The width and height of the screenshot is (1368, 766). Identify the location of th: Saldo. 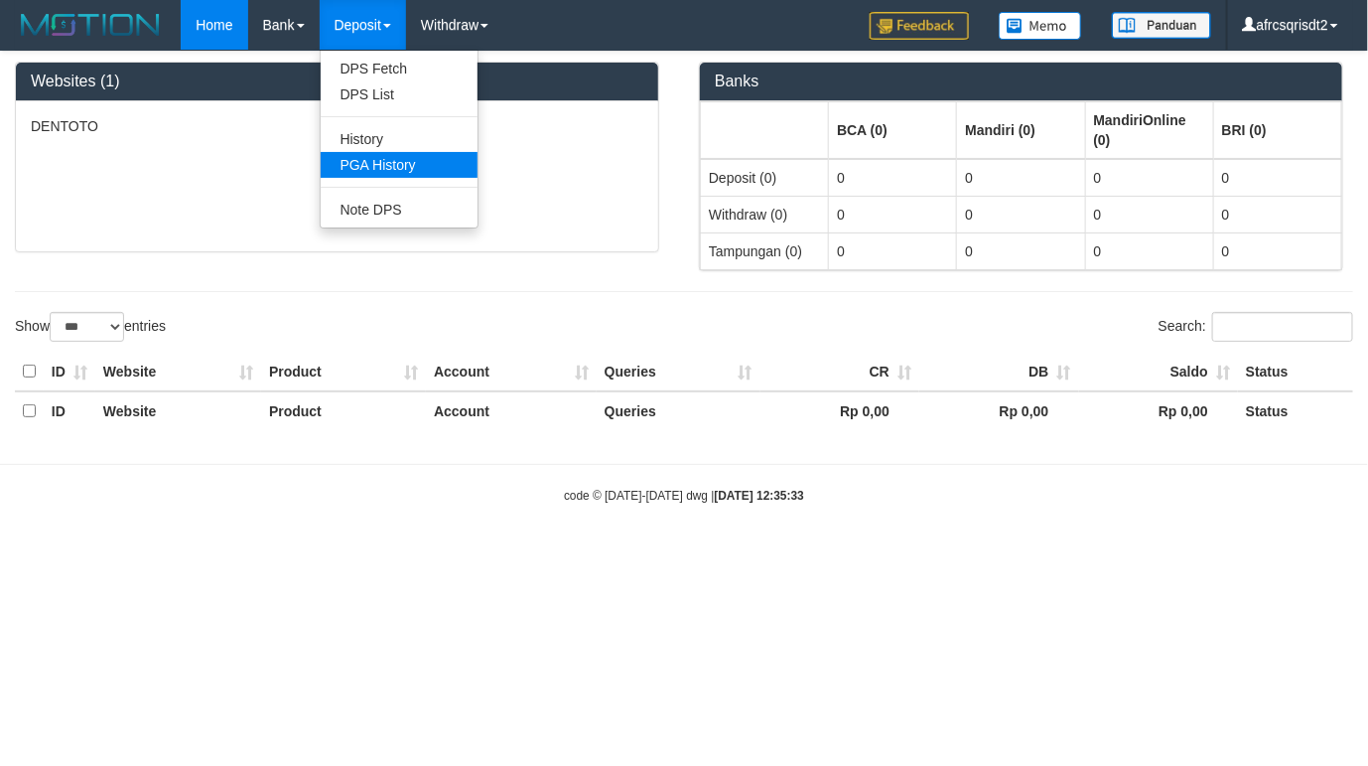
(1159, 371).